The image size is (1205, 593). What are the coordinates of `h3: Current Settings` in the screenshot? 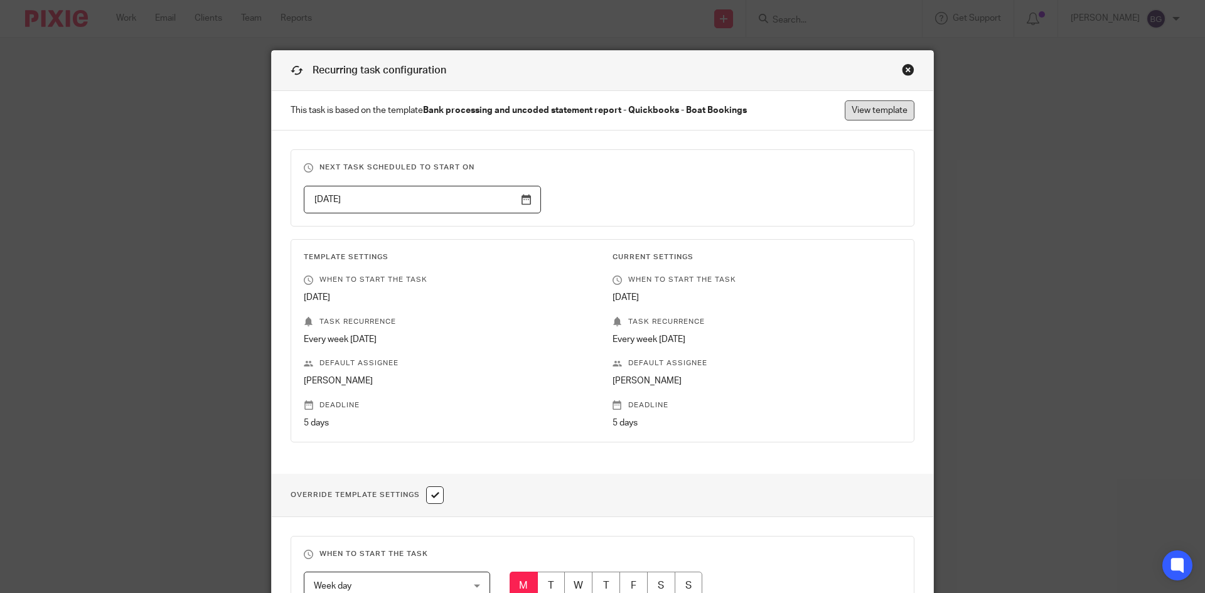 It's located at (757, 257).